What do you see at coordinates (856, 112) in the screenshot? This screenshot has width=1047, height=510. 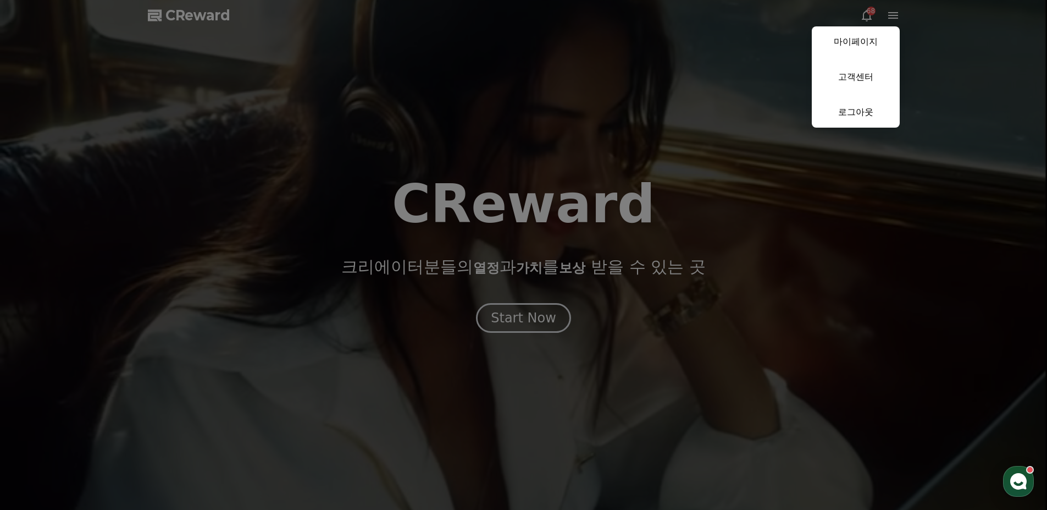 I see `a: 로그아웃` at bounding box center [856, 112].